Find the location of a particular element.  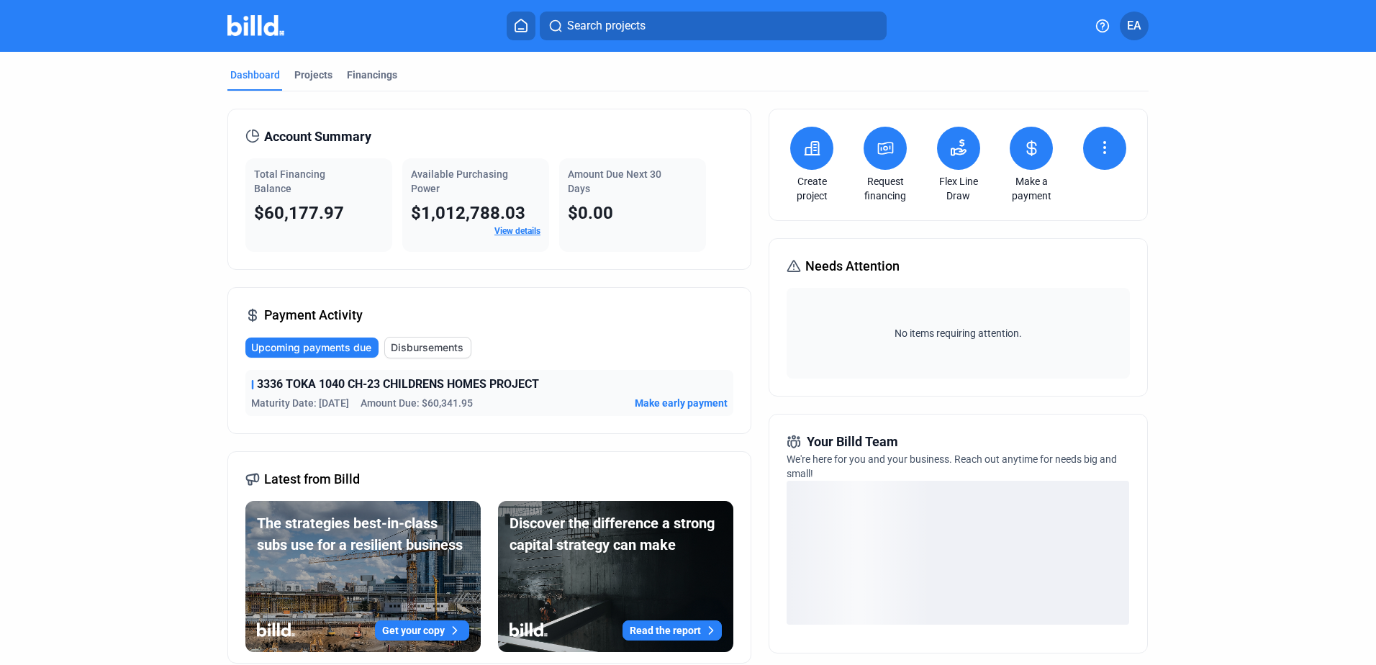

div: The strategies best-in-class subs use for a resilient business is located at coordinates (363, 534).